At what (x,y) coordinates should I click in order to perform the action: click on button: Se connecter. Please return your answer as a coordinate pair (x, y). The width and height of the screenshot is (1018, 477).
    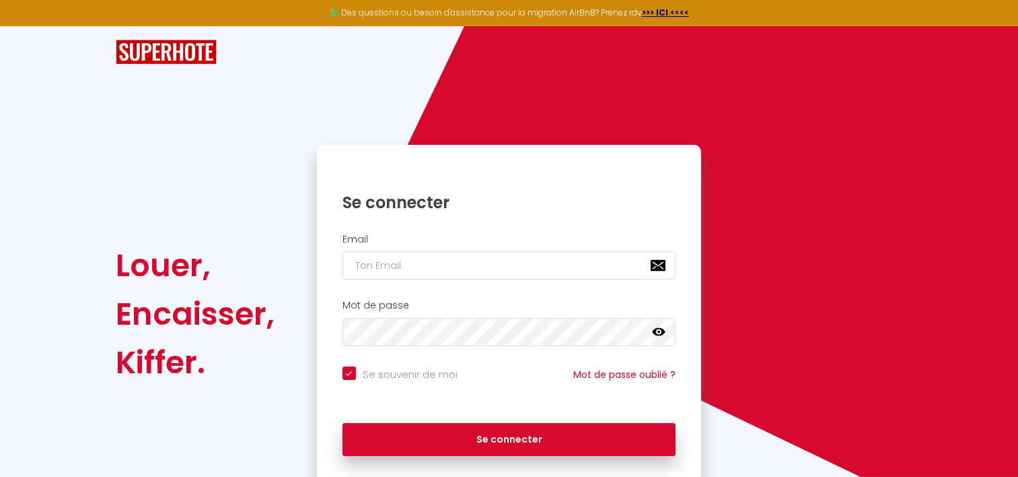
    Looking at the image, I should click on (510, 440).